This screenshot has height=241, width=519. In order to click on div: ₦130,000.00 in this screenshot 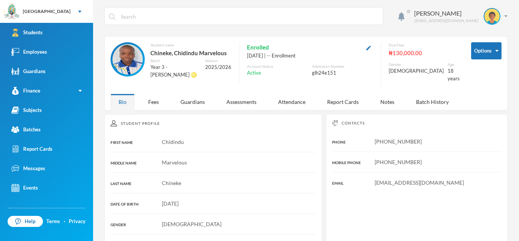, I will do `click(424, 53)`.